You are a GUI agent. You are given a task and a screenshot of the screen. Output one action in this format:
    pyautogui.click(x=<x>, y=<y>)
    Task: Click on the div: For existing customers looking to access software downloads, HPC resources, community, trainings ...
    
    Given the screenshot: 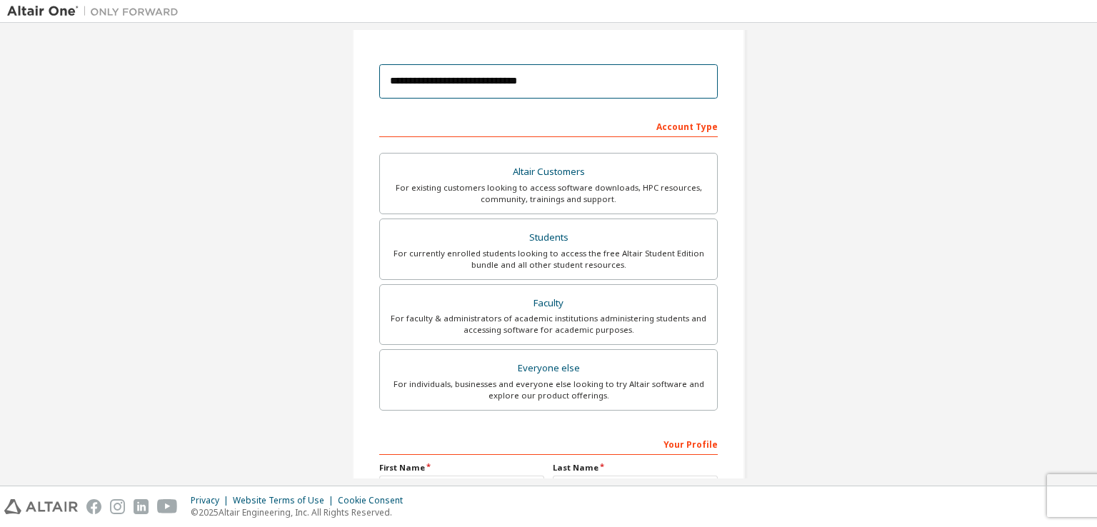 What is the action you would take?
    pyautogui.click(x=548, y=194)
    